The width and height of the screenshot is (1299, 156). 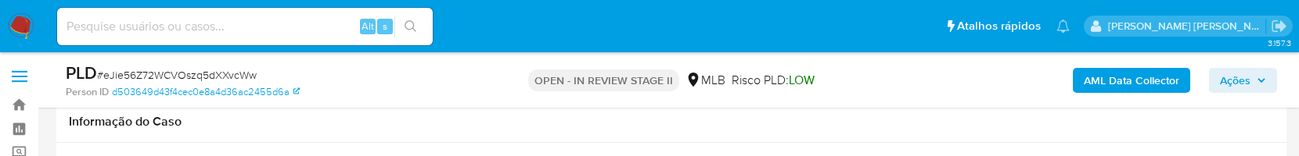 I want to click on a: d503649d43f4cec0e8a4d36ac2455d6a, so click(x=206, y=92).